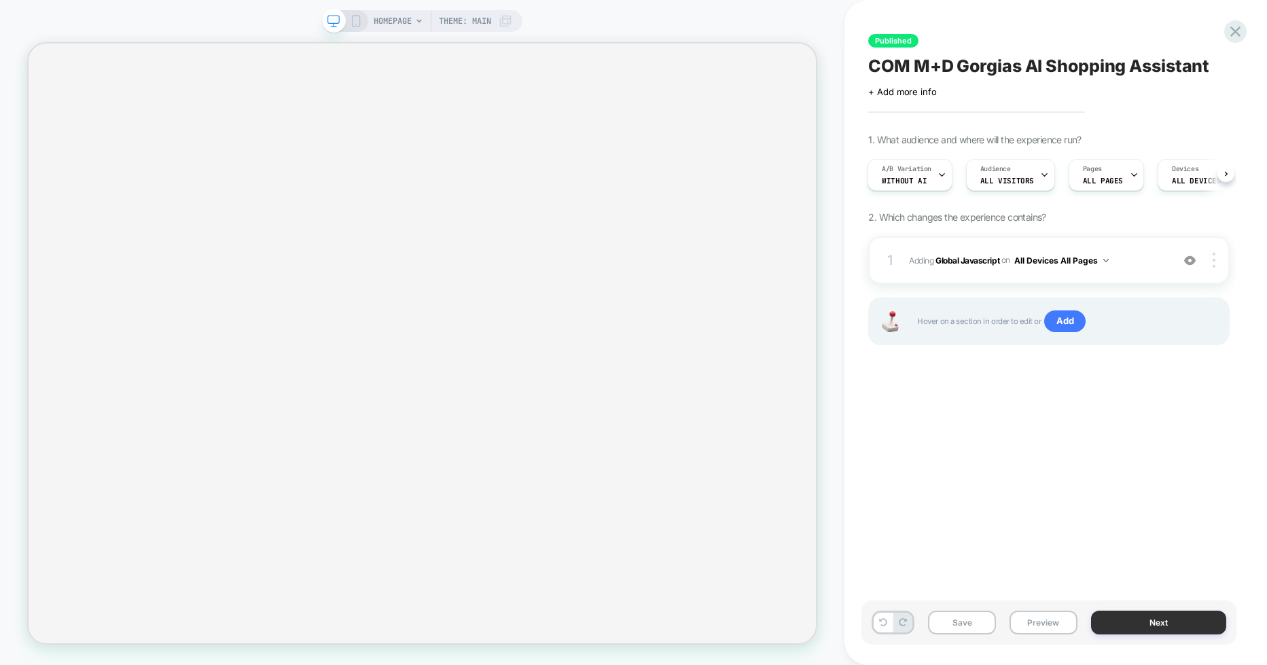  What do you see at coordinates (907, 169) in the screenshot?
I see `span: A/B Variation` at bounding box center [907, 169].